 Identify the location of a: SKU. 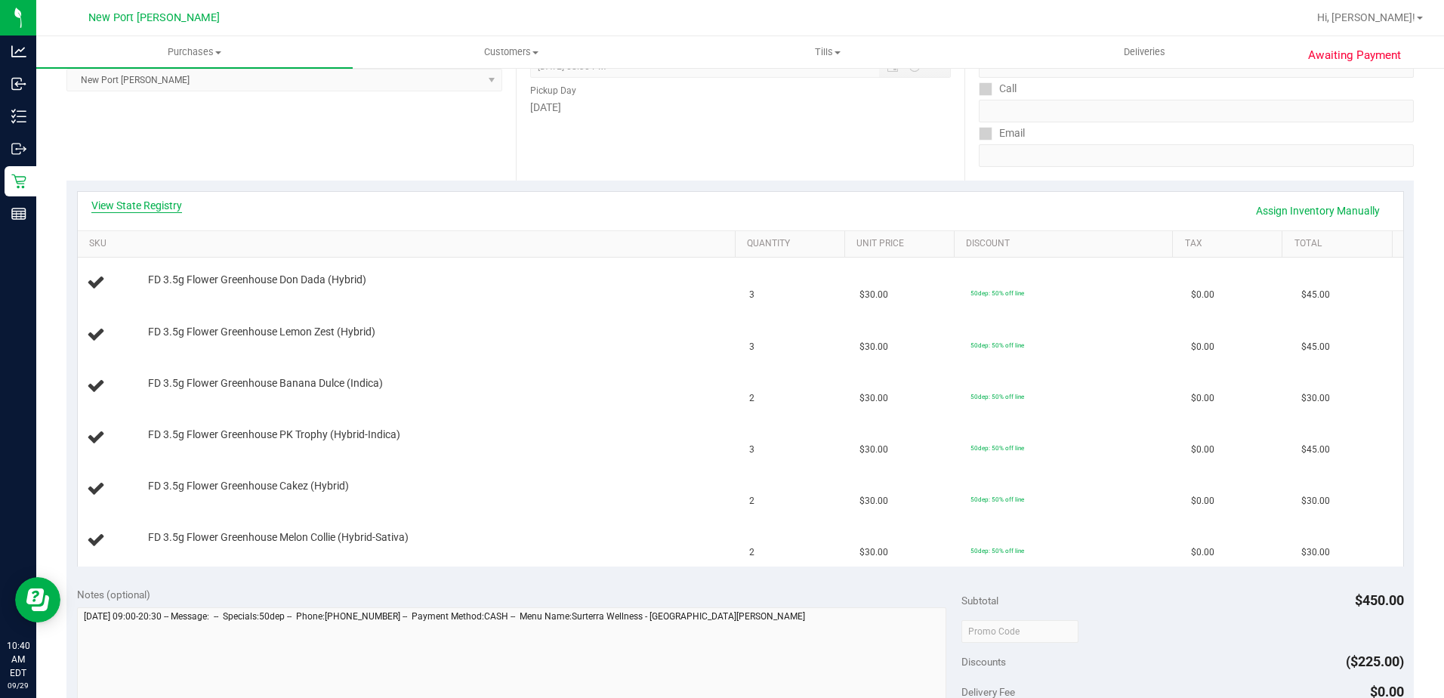
(409, 244).